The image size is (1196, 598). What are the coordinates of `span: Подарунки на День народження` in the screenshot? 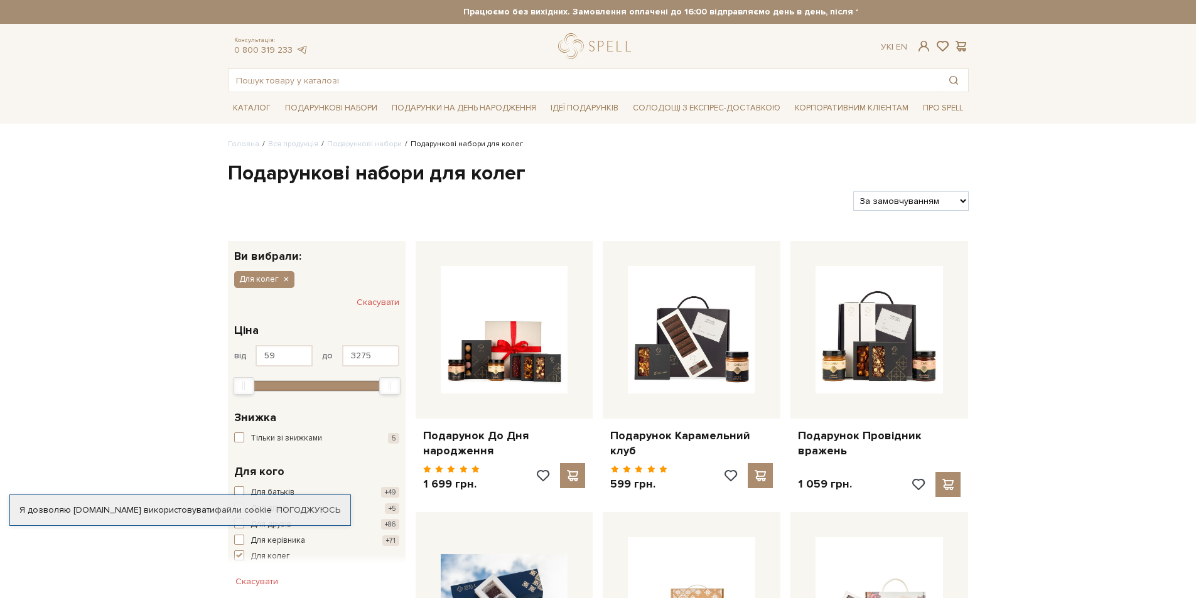 It's located at (464, 108).